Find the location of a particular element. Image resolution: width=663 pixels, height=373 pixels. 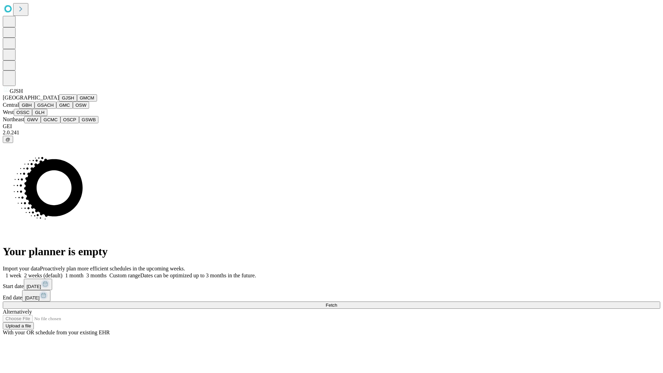

button: GMC is located at coordinates (64, 105).